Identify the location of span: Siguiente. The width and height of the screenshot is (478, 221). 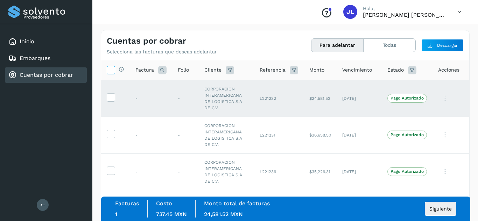
(440, 209).